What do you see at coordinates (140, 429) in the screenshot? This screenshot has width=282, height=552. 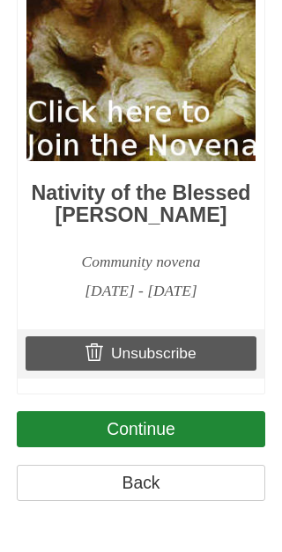 I see `a: Continue` at bounding box center [140, 429].